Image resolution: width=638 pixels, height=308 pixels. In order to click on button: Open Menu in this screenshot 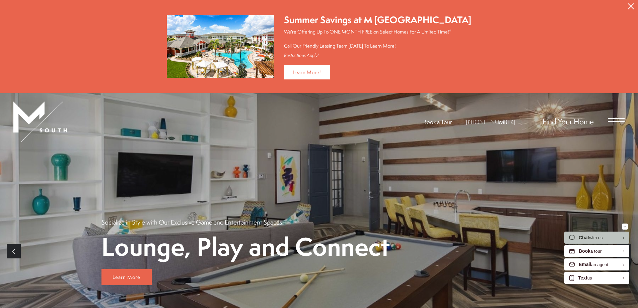, I will do `click(616, 121)`.